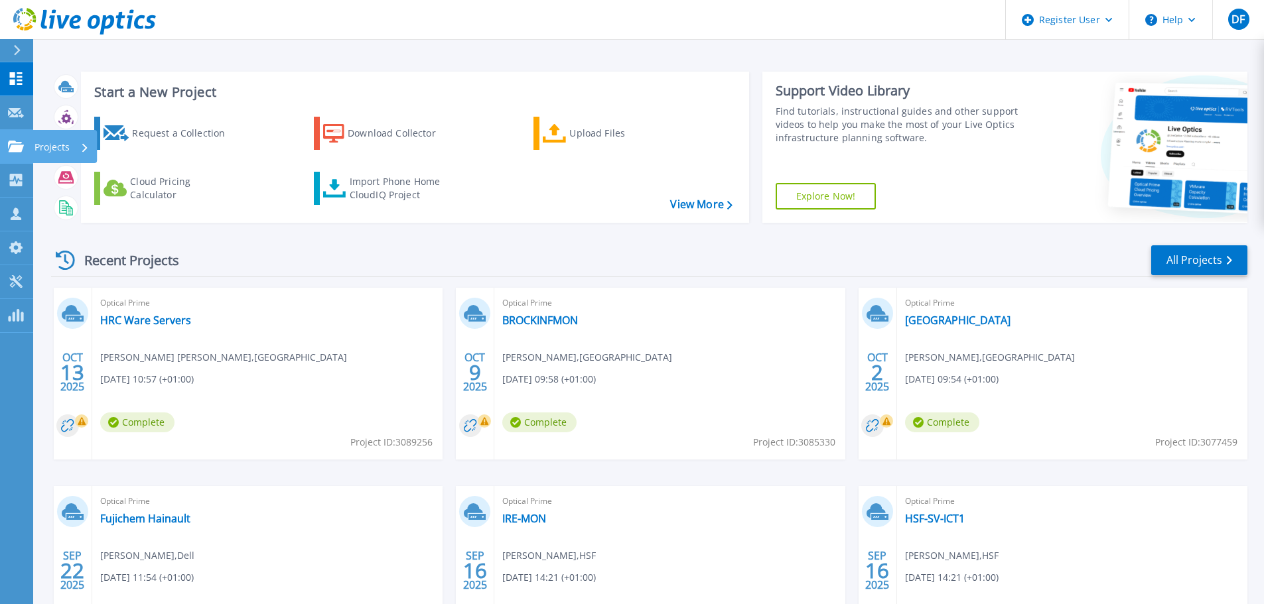 This screenshot has height=604, width=1264. I want to click on a: Download Collector, so click(387, 133).